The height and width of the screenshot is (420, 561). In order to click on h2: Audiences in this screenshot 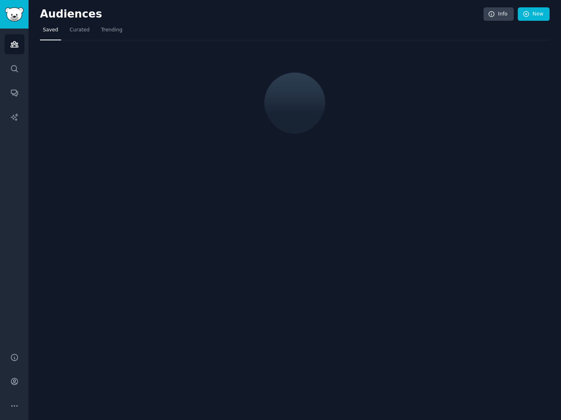, I will do `click(262, 14)`.